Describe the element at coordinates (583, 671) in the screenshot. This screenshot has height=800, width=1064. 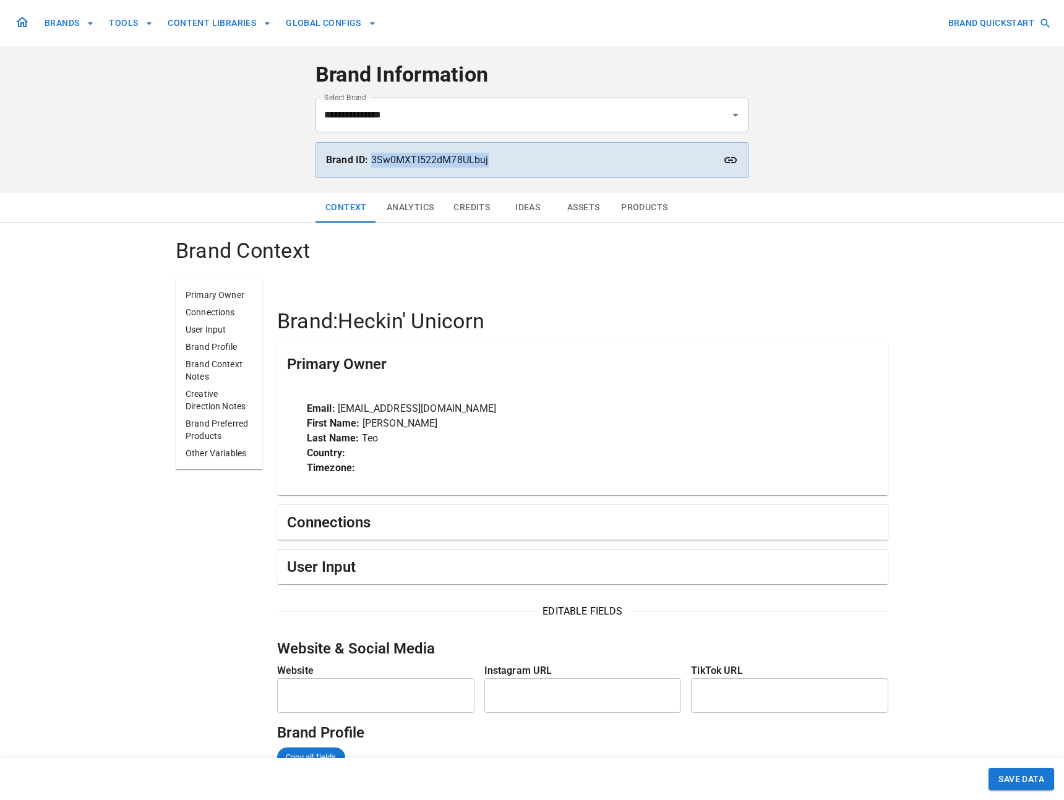
I see `p: Instagram URL` at that location.